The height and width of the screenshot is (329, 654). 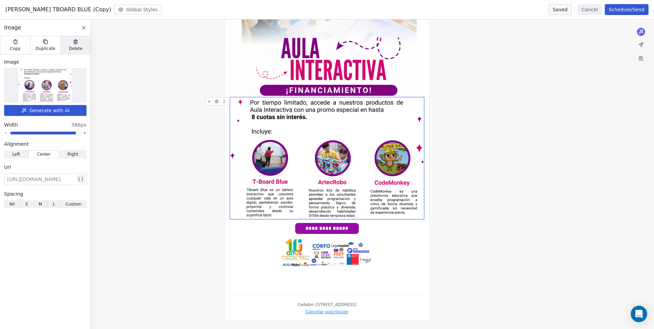 What do you see at coordinates (590, 10) in the screenshot?
I see `button: Cancel` at bounding box center [590, 10].